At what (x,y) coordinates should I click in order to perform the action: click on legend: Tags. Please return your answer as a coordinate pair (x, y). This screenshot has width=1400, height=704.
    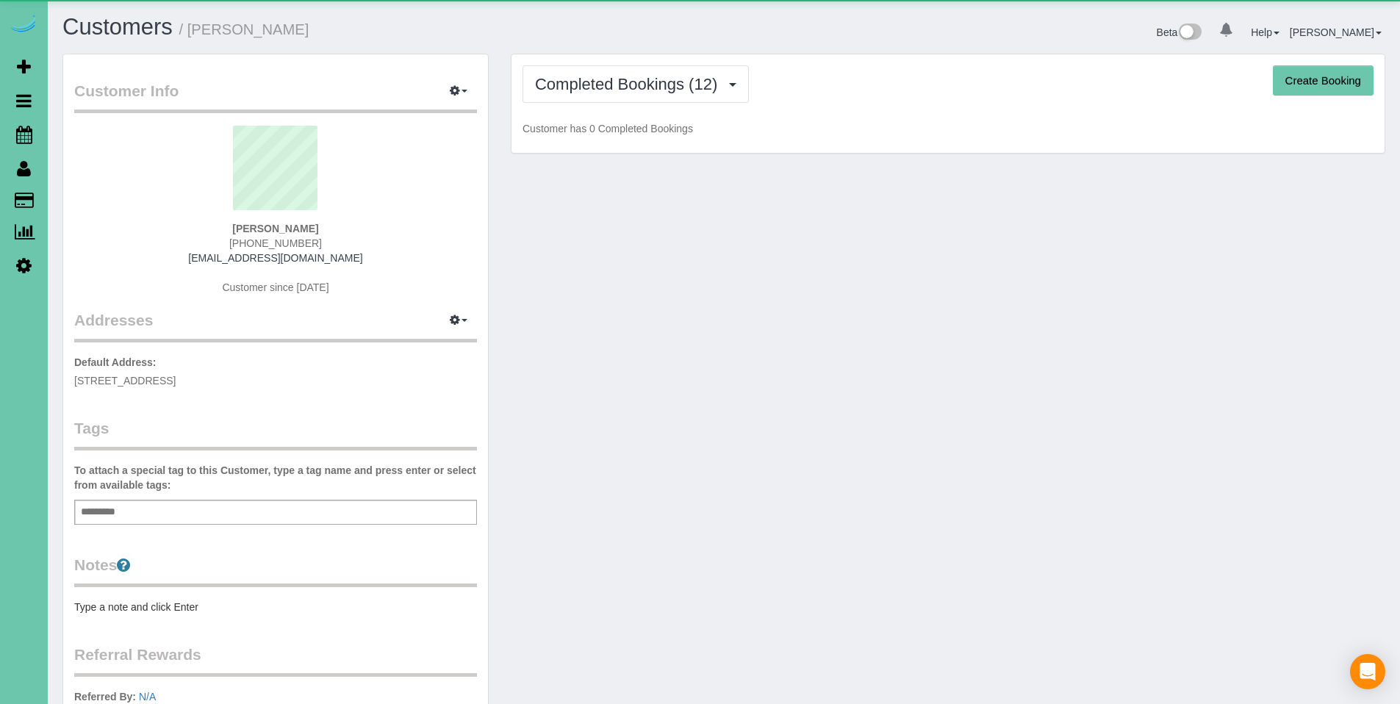
    Looking at the image, I should click on (276, 433).